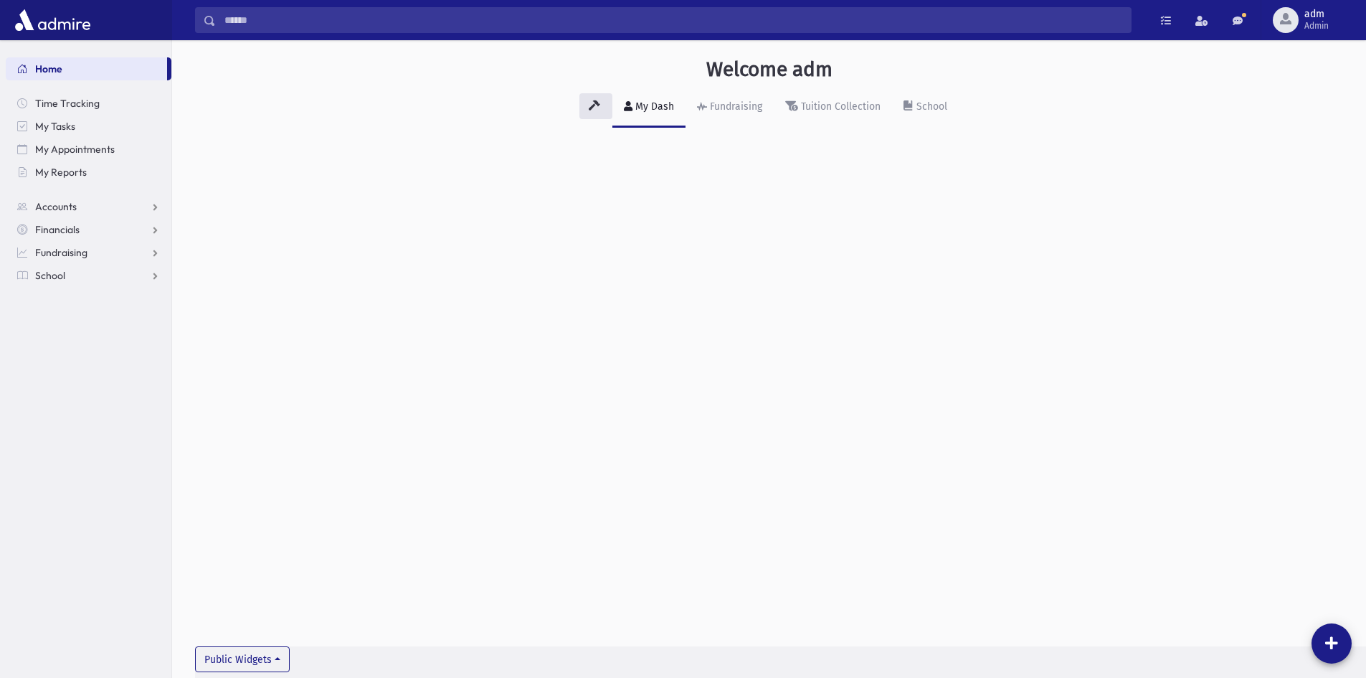  I want to click on a: My Appointments, so click(88, 149).